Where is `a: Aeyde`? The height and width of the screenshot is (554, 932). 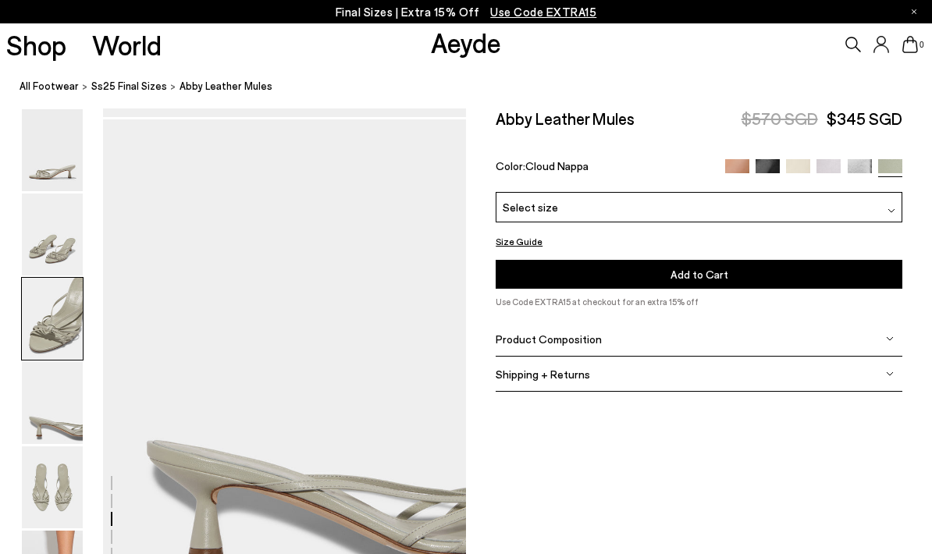 a: Aeyde is located at coordinates (466, 42).